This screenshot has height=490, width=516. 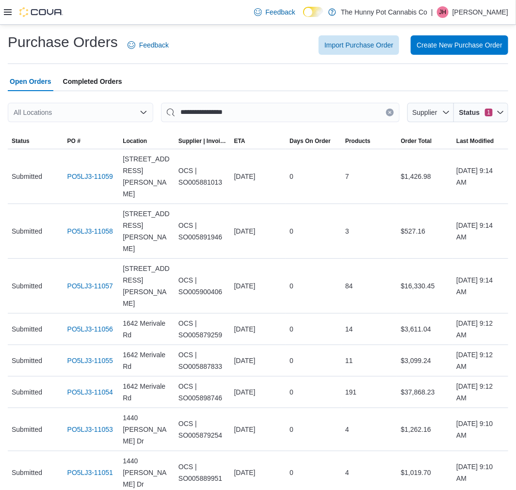 I want to click on div: $1,426.98, so click(x=425, y=176).